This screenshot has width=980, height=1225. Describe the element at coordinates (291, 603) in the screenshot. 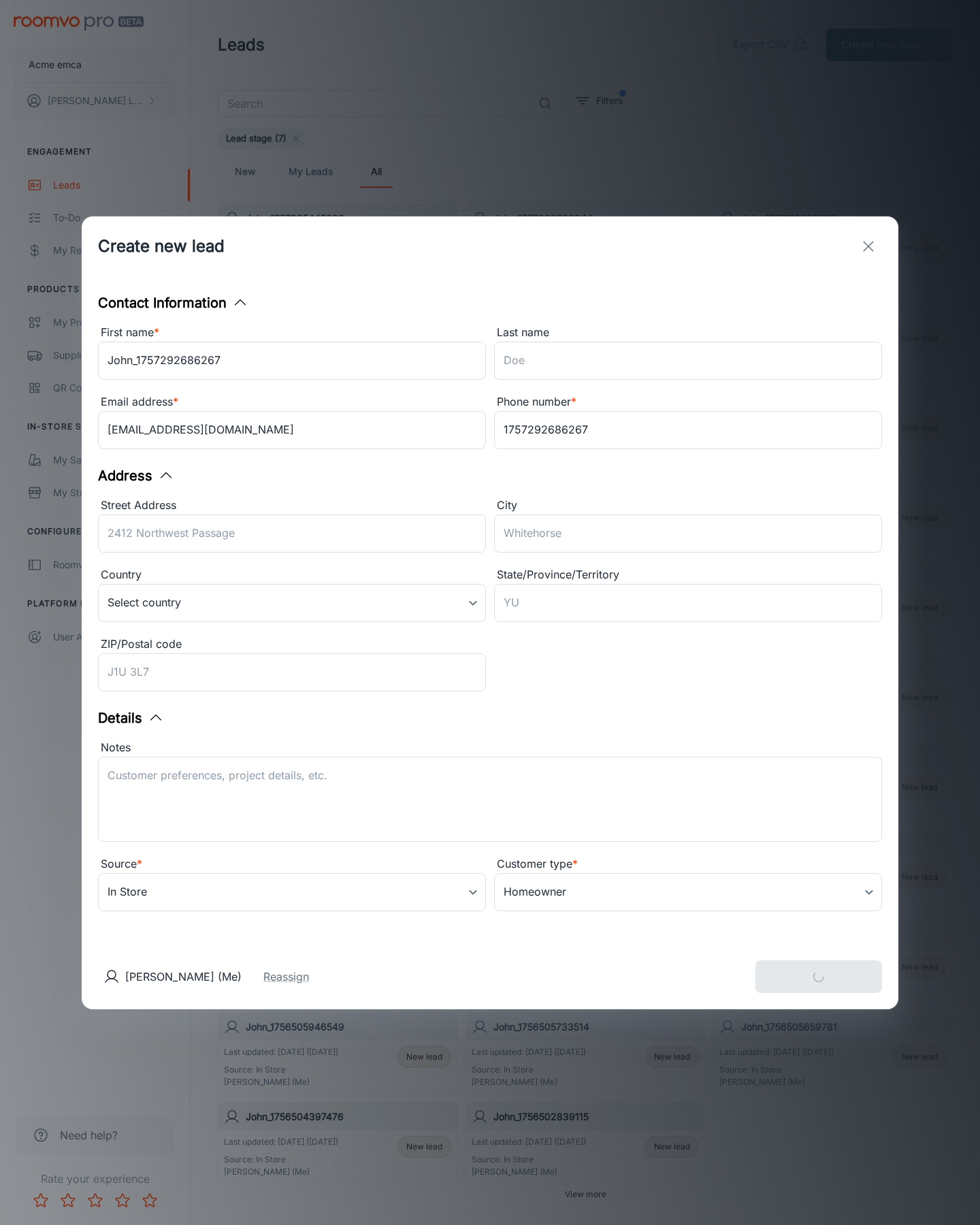

I see `div: Select country` at that location.